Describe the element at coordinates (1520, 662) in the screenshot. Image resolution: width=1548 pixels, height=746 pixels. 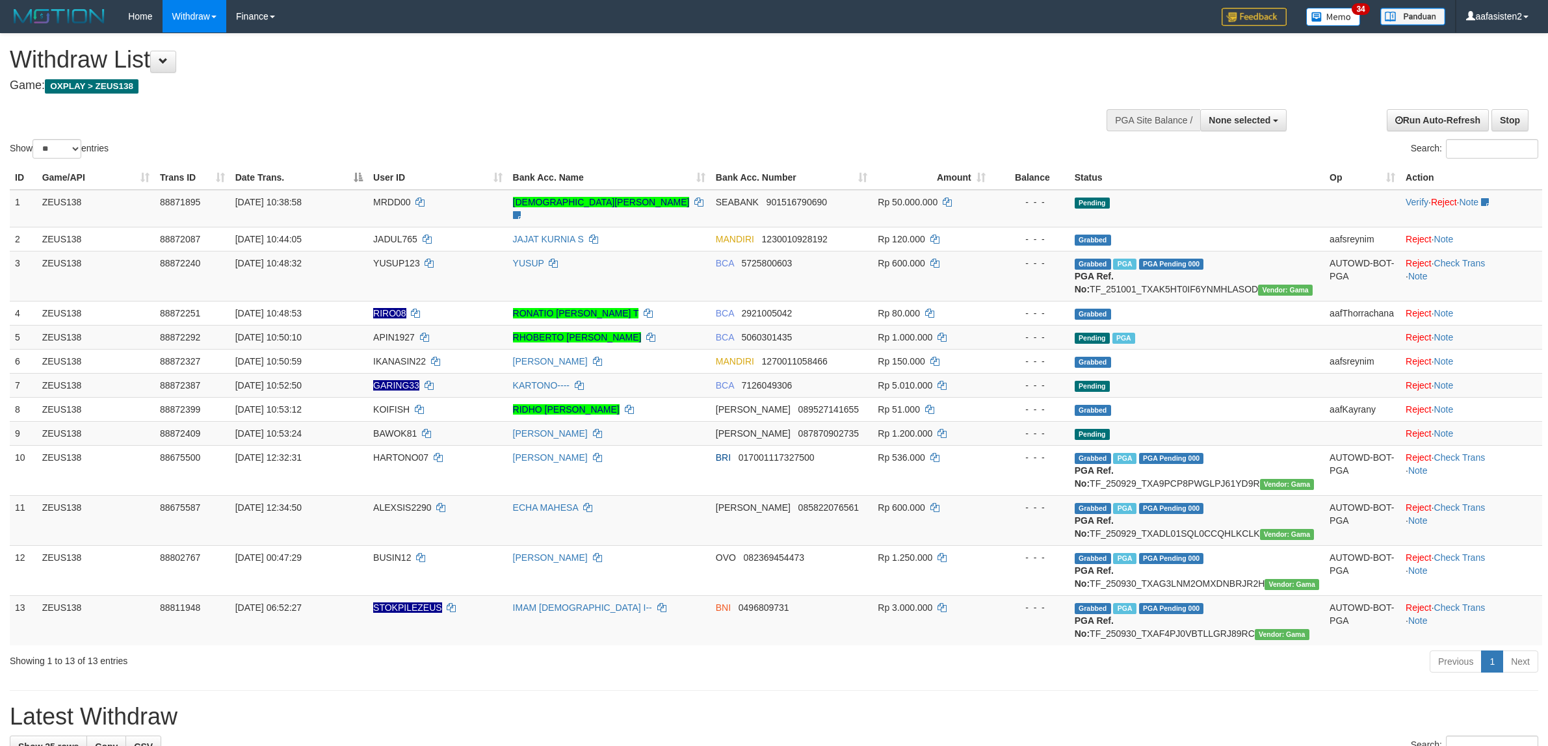
I see `a: Next` at that location.